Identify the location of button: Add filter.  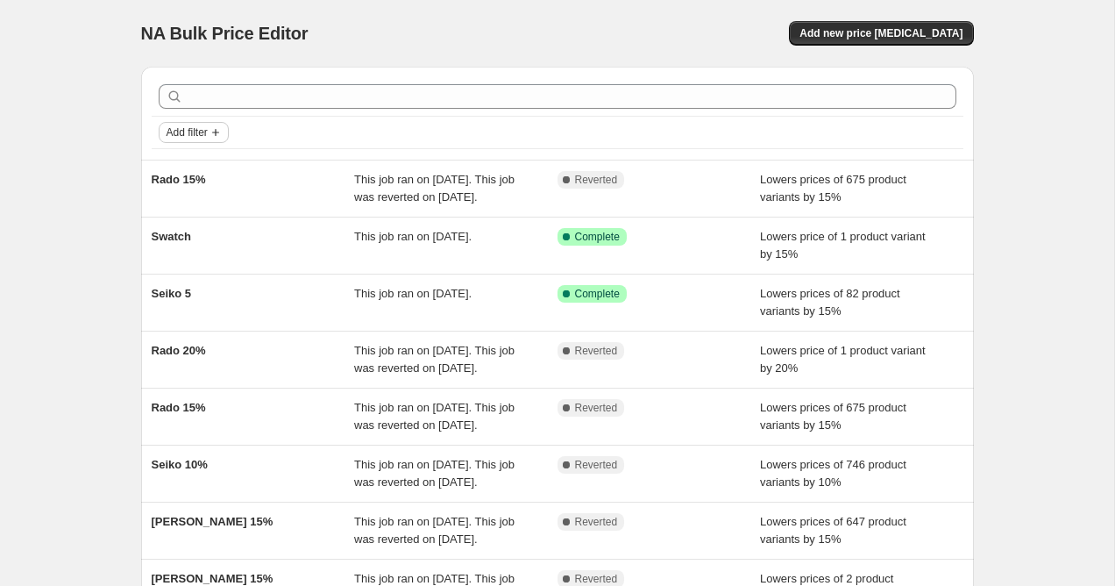
(194, 132).